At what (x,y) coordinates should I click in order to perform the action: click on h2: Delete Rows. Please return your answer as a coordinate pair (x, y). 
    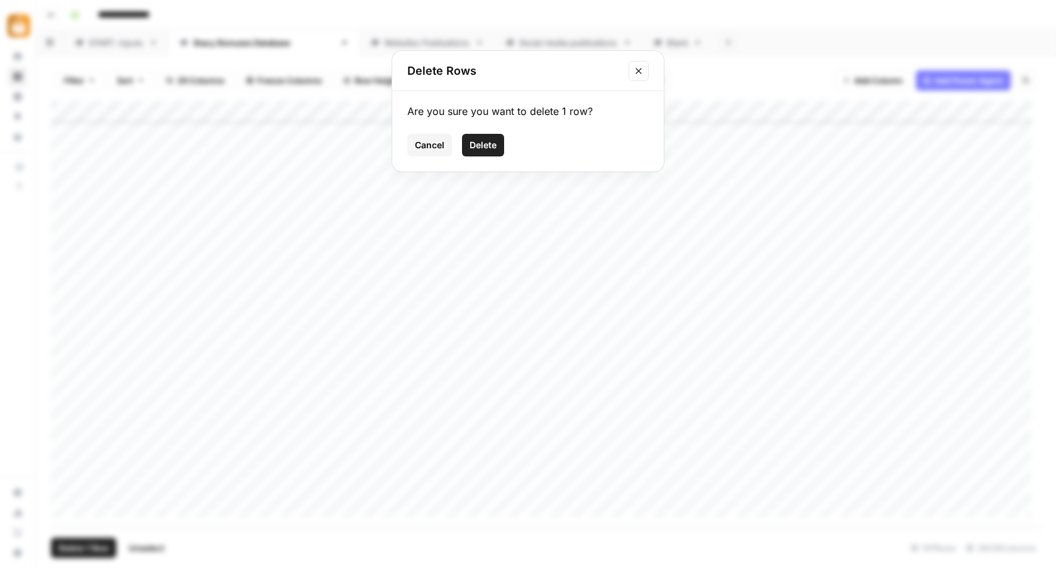
    Looking at the image, I should click on (514, 71).